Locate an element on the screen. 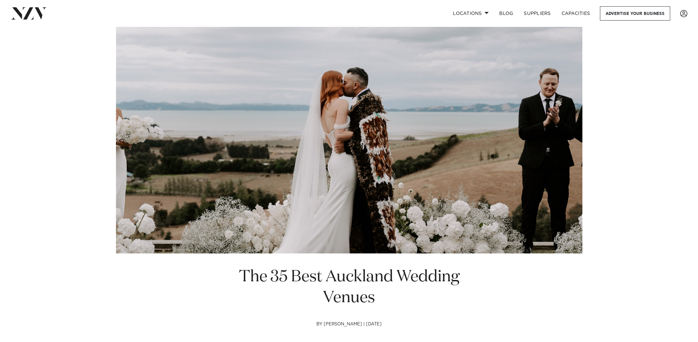 The height and width of the screenshot is (342, 698). img: nzv-logo.png is located at coordinates (29, 13).